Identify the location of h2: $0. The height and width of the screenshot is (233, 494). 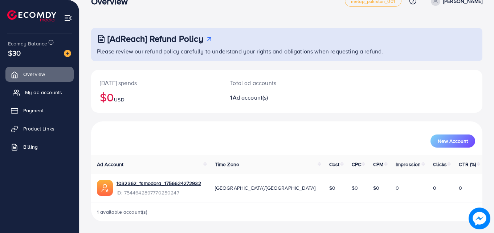
(156, 97).